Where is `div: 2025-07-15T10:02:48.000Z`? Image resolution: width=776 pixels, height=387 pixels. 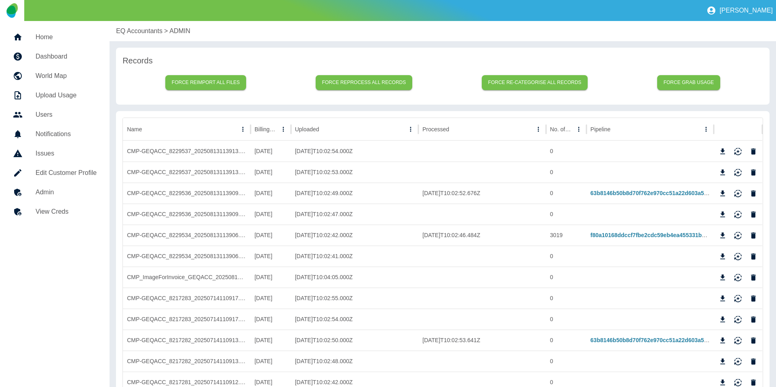 div: 2025-07-15T10:02:48.000Z is located at coordinates (355, 362).